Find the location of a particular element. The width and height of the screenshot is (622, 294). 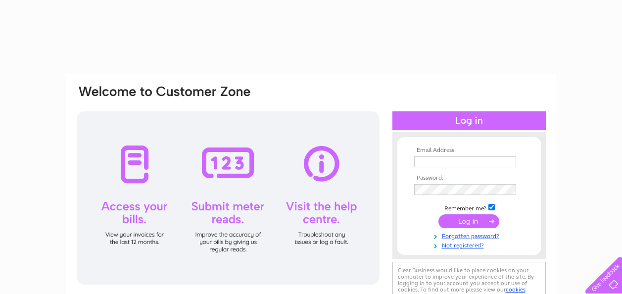

th: Email Address: is located at coordinates (469, 150).